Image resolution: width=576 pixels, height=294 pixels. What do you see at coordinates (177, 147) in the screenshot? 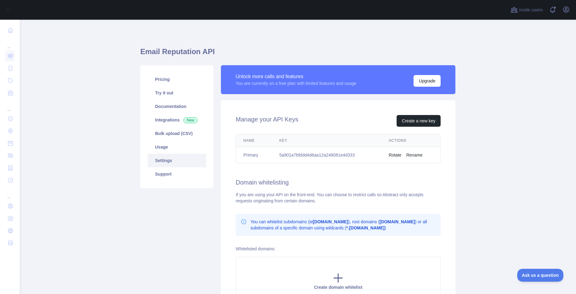
I see `a: Usage` at bounding box center [177, 147].